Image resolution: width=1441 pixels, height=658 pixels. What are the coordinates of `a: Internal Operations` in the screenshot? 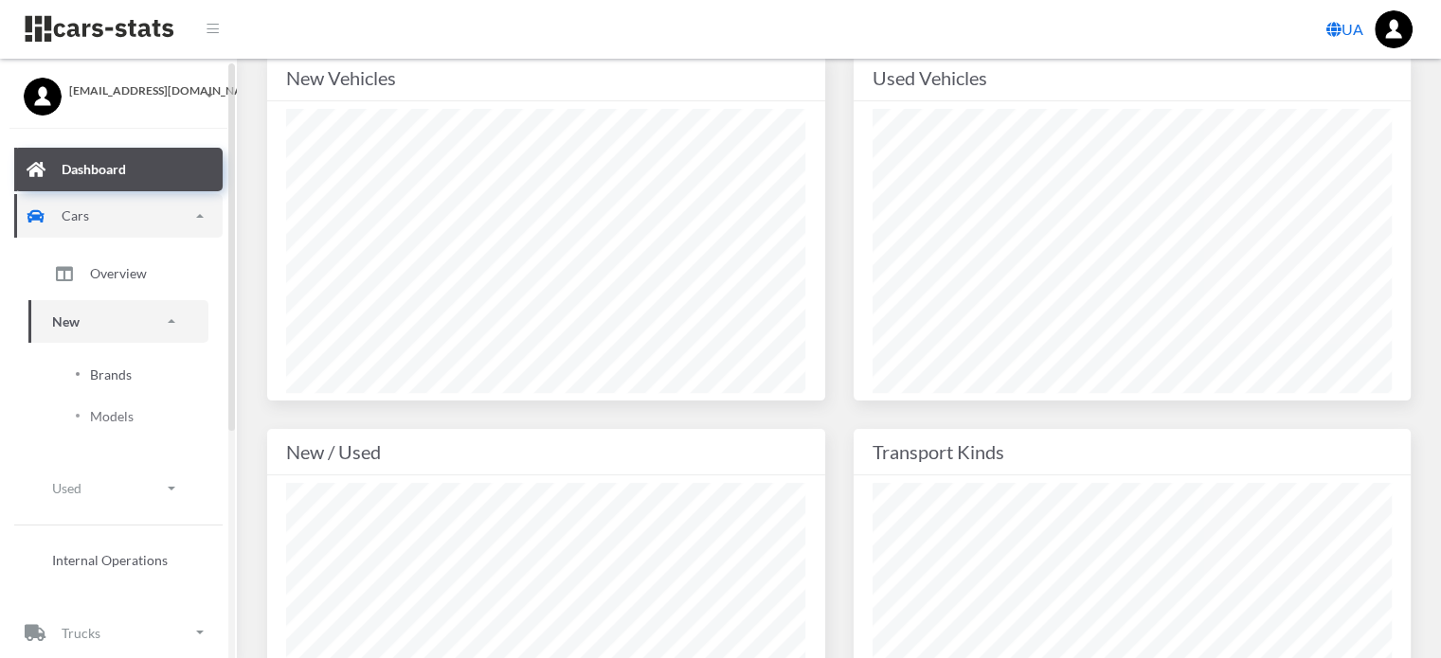 It's located at (118, 560).